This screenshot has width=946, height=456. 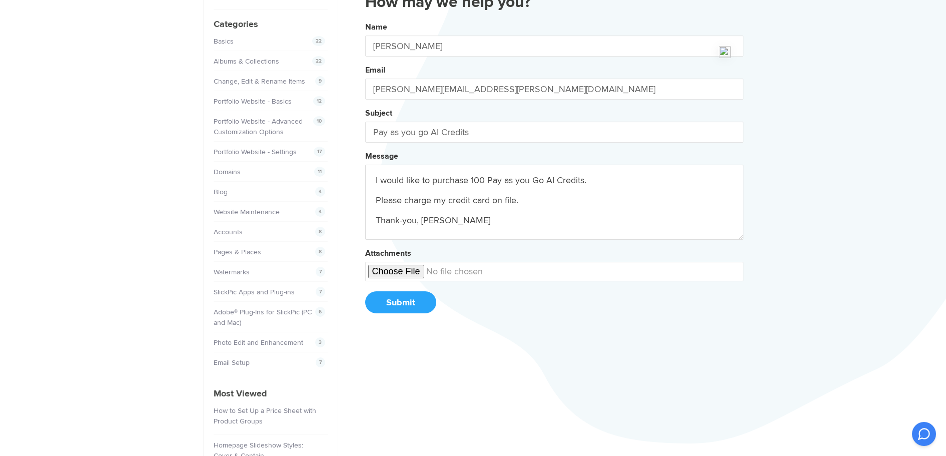 What do you see at coordinates (320, 172) in the screenshot?
I see `span: 11` at bounding box center [320, 172].